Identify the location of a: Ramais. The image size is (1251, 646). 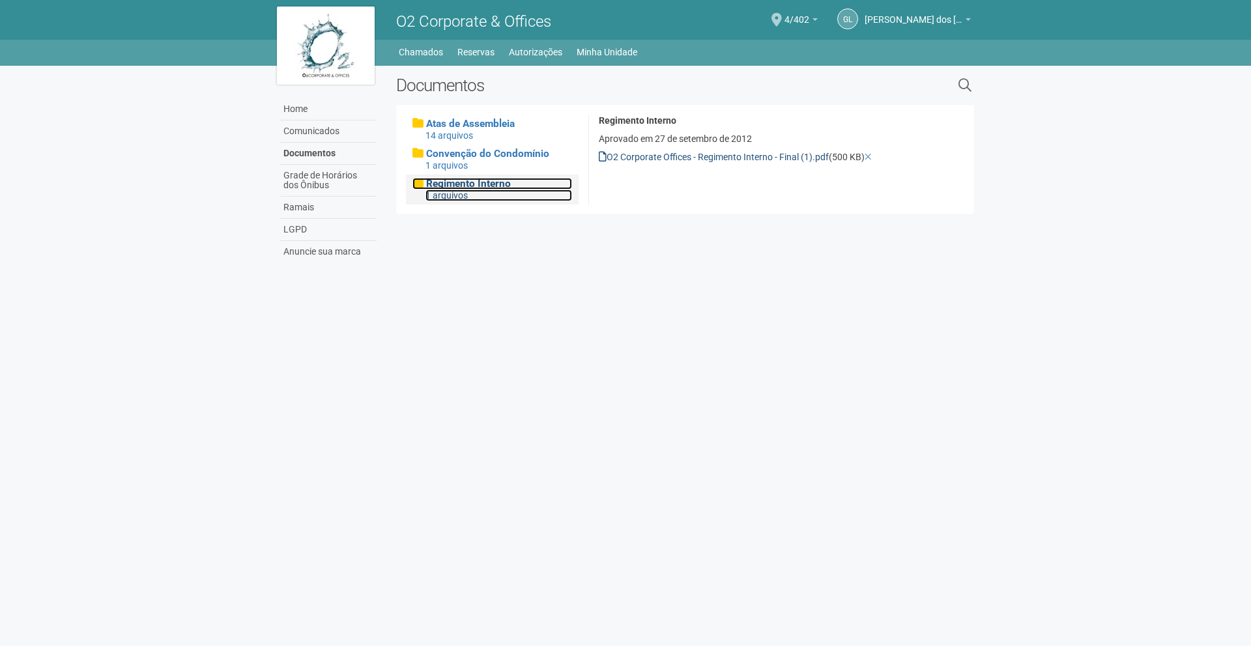
(328, 208).